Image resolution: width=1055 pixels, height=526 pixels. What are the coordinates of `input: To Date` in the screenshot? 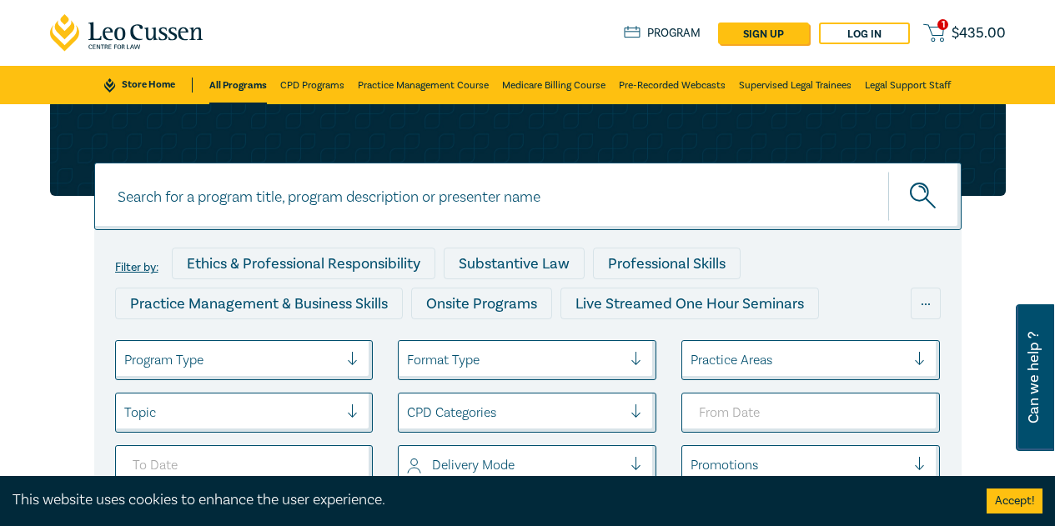 It's located at (244, 465).